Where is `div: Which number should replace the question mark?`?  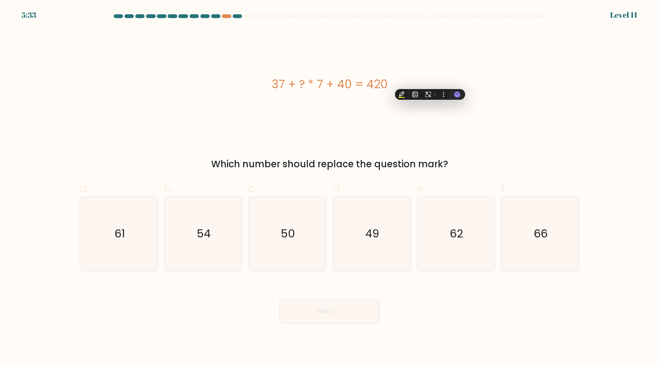
div: Which number should replace the question mark? is located at coordinates (330, 164).